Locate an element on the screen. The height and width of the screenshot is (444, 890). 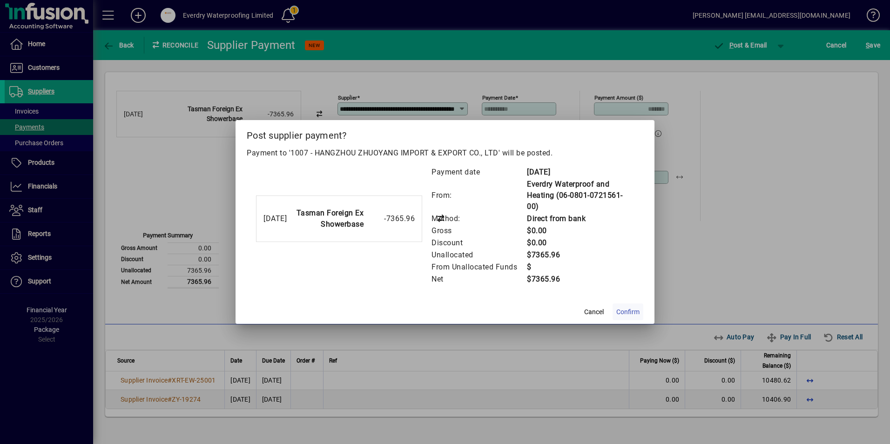
span: Confirm is located at coordinates (628, 312).